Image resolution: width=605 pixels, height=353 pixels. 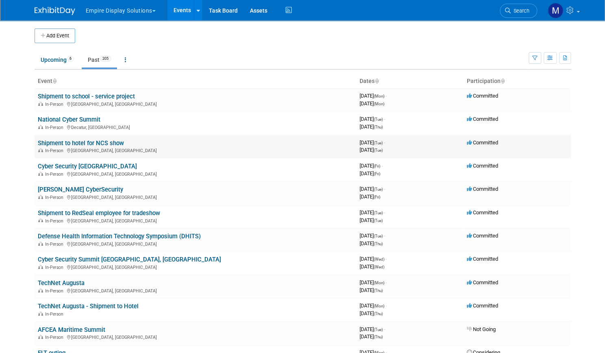 What do you see at coordinates (196, 81) in the screenshot?
I see `th: Event` at bounding box center [196, 81].